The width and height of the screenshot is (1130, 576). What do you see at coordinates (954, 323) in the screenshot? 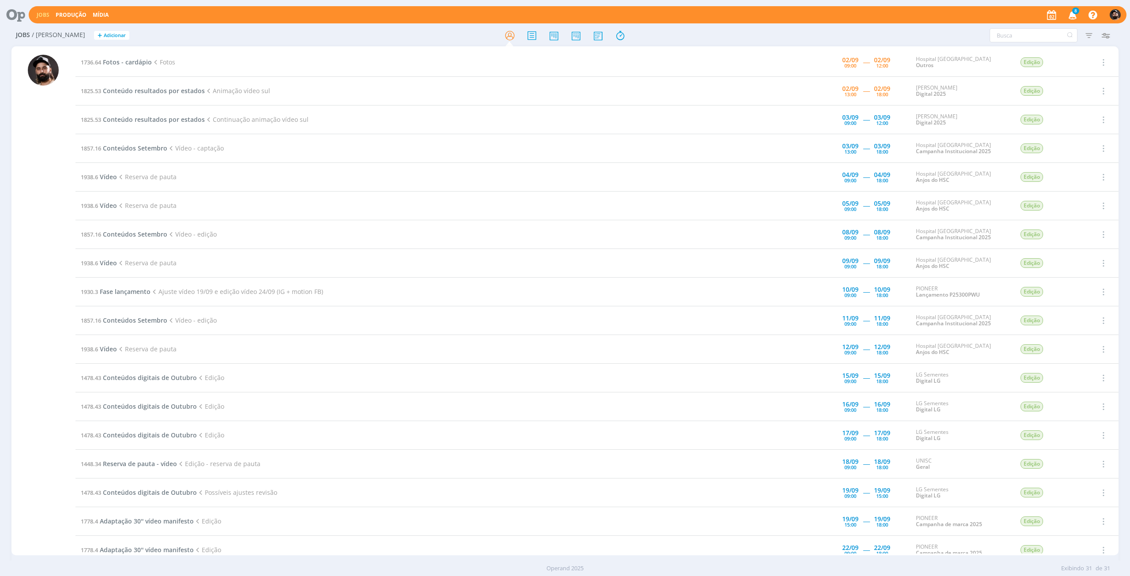
I see `a: Campanha Institucional 2025` at bounding box center [954, 323].